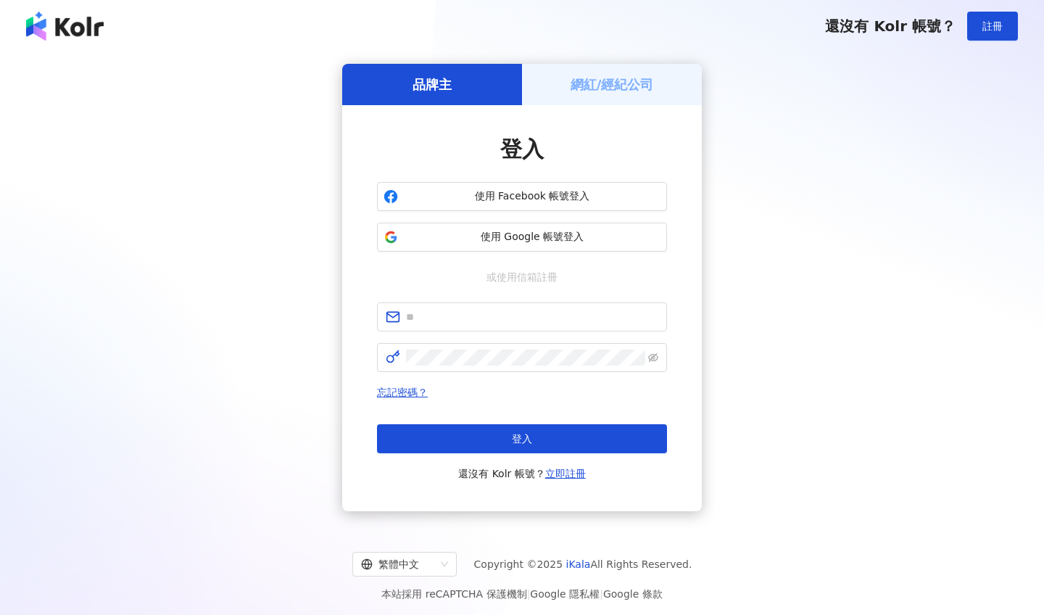 This screenshot has width=1044, height=615. What do you see at coordinates (566, 473) in the screenshot?
I see `a: 立即註冊` at bounding box center [566, 473].